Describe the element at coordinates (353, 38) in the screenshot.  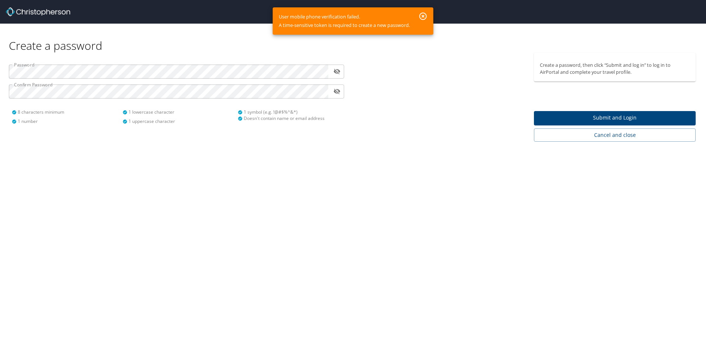
I see `div: Create a password` at that location.